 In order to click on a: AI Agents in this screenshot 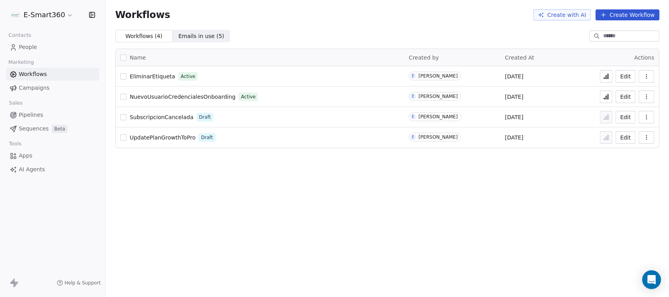, I will do `click(53, 169)`.